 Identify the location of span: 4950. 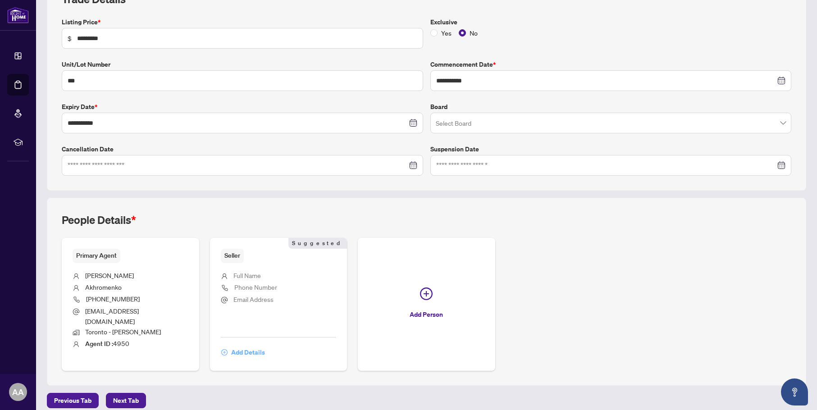
(107, 343).